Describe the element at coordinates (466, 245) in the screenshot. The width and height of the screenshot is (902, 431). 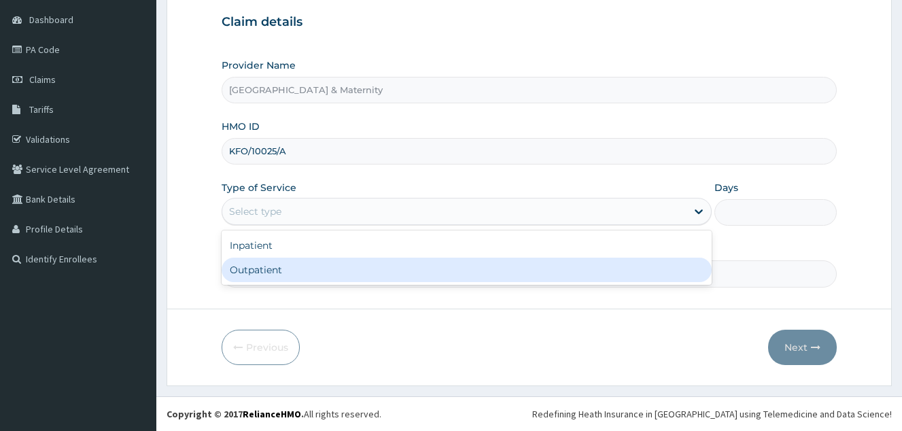
I see `div: Inpatient` at that location.